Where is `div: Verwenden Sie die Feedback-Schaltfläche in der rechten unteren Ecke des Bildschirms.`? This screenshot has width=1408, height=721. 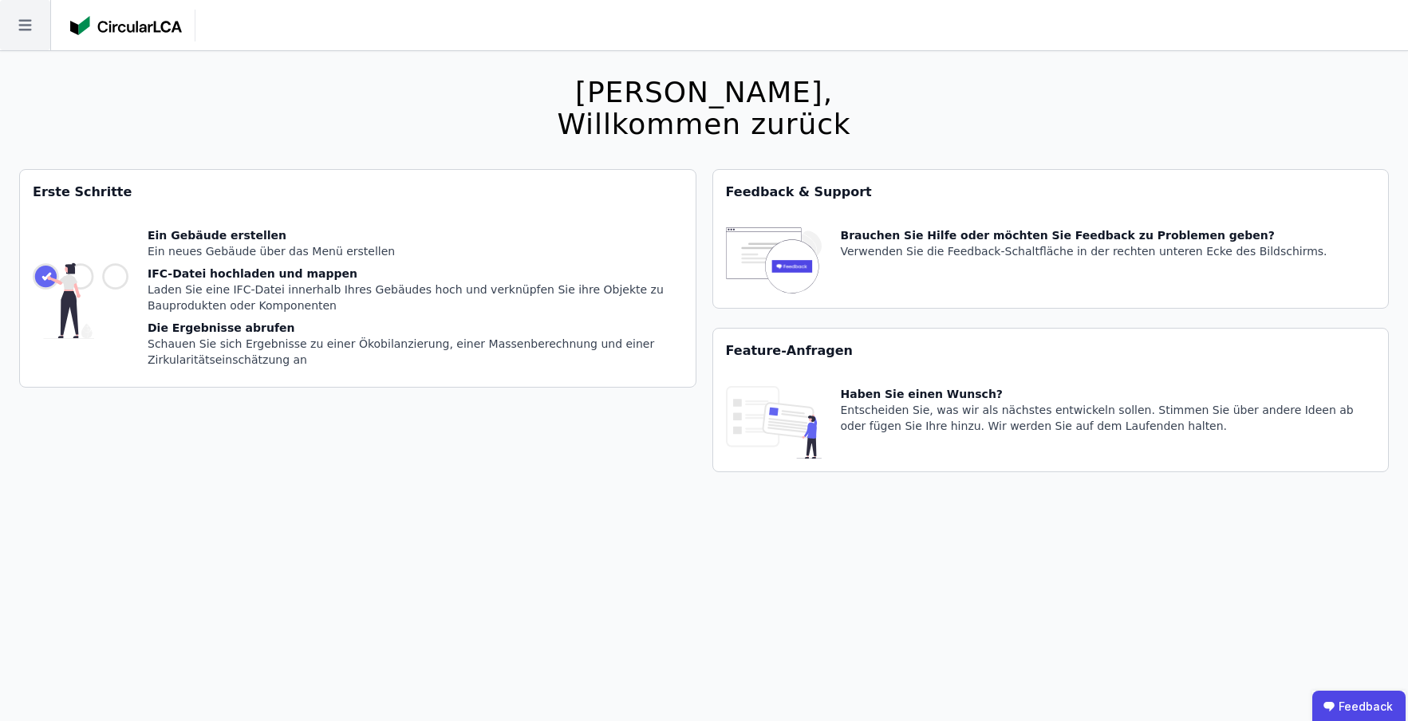 div: Verwenden Sie die Feedback-Schaltfläche in der rechten unteren Ecke des Bildschirms. is located at coordinates (1084, 251).